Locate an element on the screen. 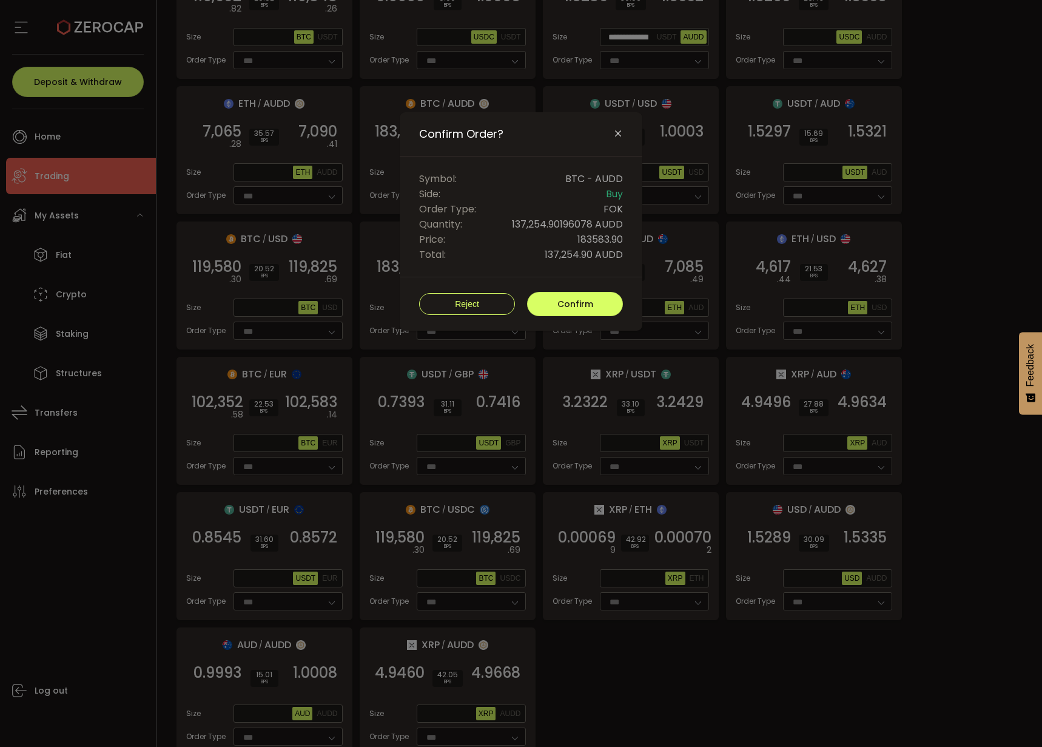 This screenshot has height=747, width=1042. span: 137,254.90196078 AUDD is located at coordinates (567, 224).